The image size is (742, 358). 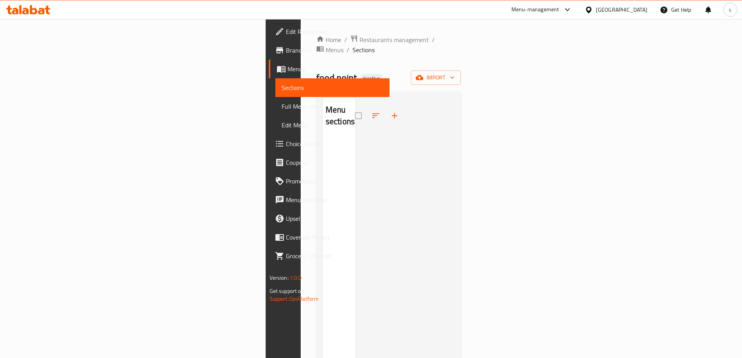 I want to click on a: Restaurants management, so click(x=390, y=40).